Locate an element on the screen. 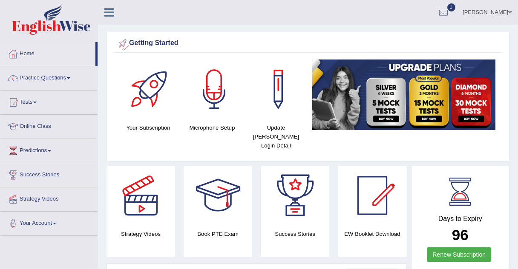  a: Strategy Videos is located at coordinates (49, 198).